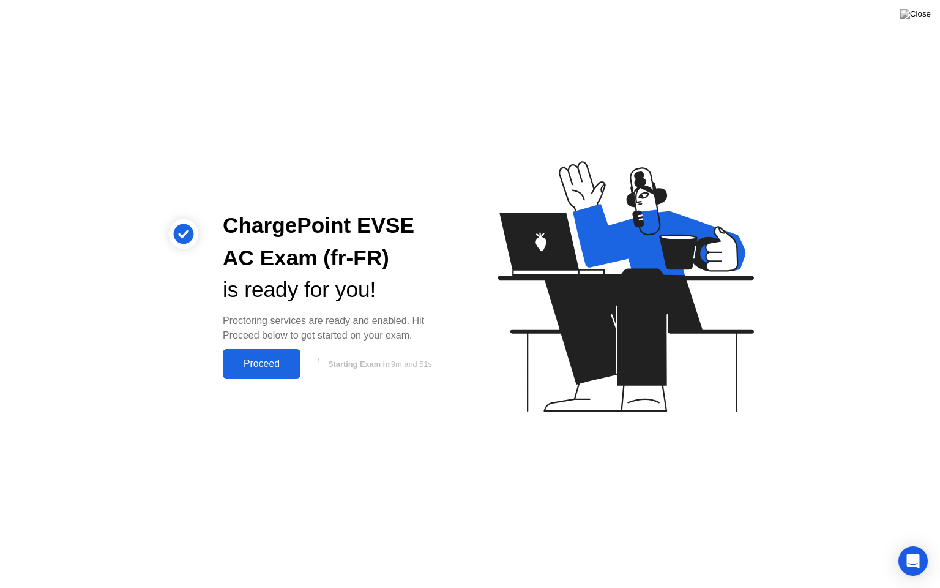 This screenshot has height=588, width=940. Describe the element at coordinates (337, 289) in the screenshot. I see `div: is ready for you!` at that location.